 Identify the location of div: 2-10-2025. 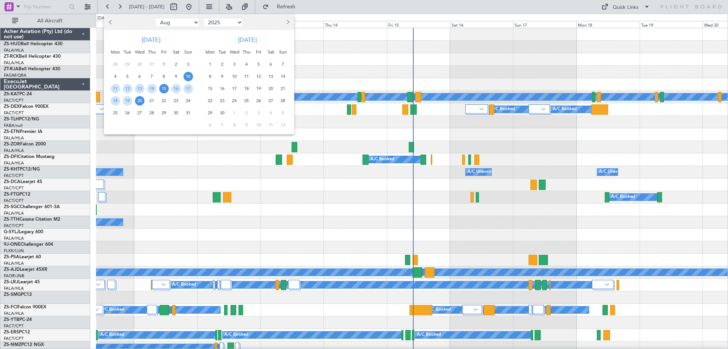
(247, 113).